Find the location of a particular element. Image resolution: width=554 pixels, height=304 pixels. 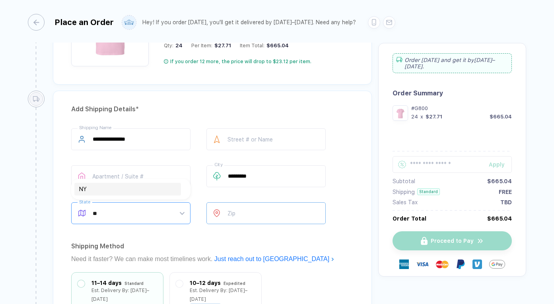

div: 24 is located at coordinates (414, 116).